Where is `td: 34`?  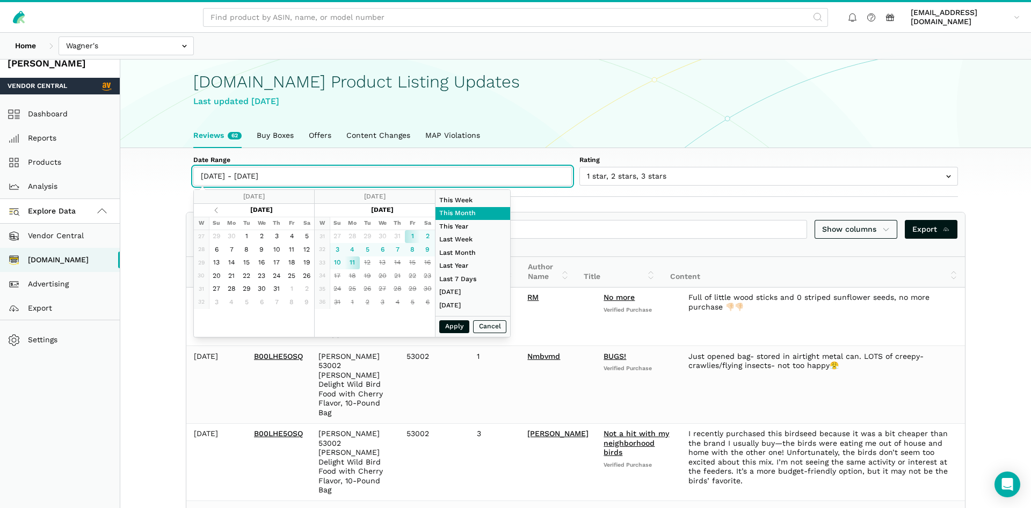 td: 34 is located at coordinates (322, 276).